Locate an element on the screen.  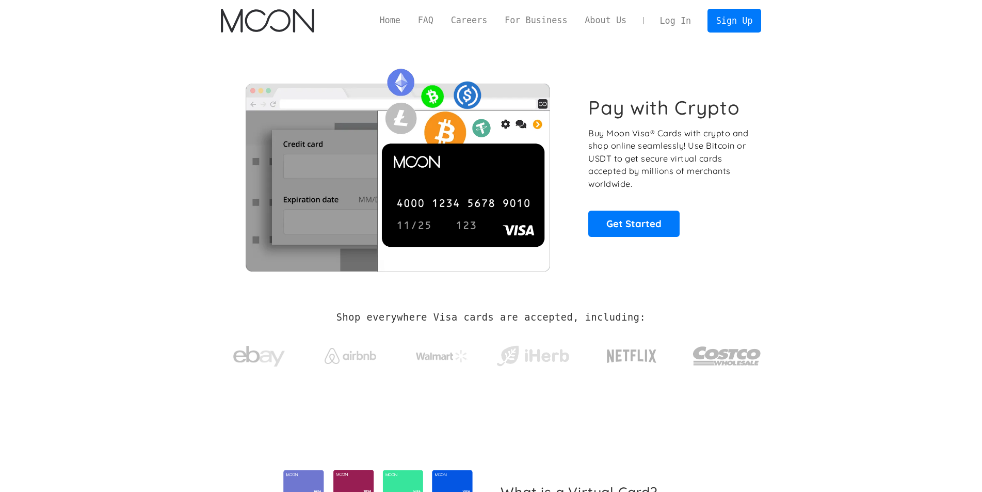
a: For Business is located at coordinates (536, 20).